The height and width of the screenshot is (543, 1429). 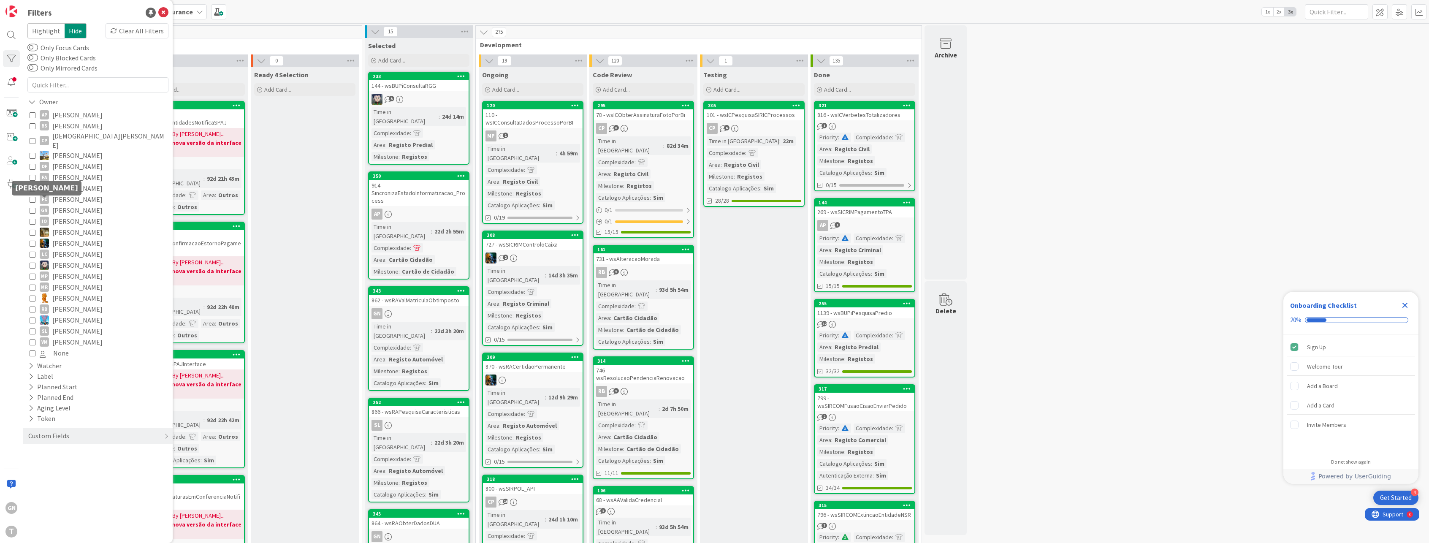 What do you see at coordinates (865, 309) in the screenshot?
I see `div: 2551139 - wsBUPiPesquisaPredio` at bounding box center [865, 309].